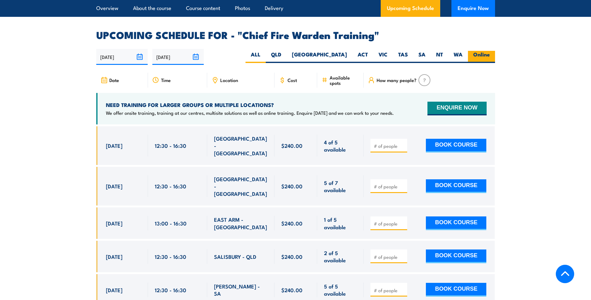 Image resolution: width=591 pixels, height=300 pixels. What do you see at coordinates (296, 35) in the screenshot?
I see `h2: UPCOMING SCHEDULE FOR - "Chief Fire Warden Training"` at bounding box center [296, 35].